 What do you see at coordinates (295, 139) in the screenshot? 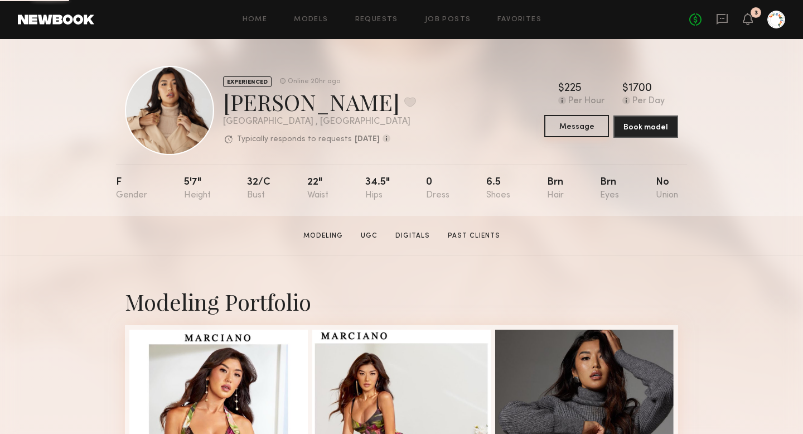
I see `p: Typically responds to requests` at bounding box center [295, 139].